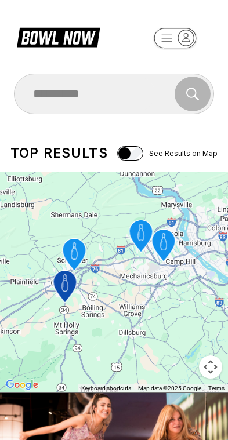  What do you see at coordinates (59, 153) in the screenshot?
I see `div: Top results` at bounding box center [59, 153].